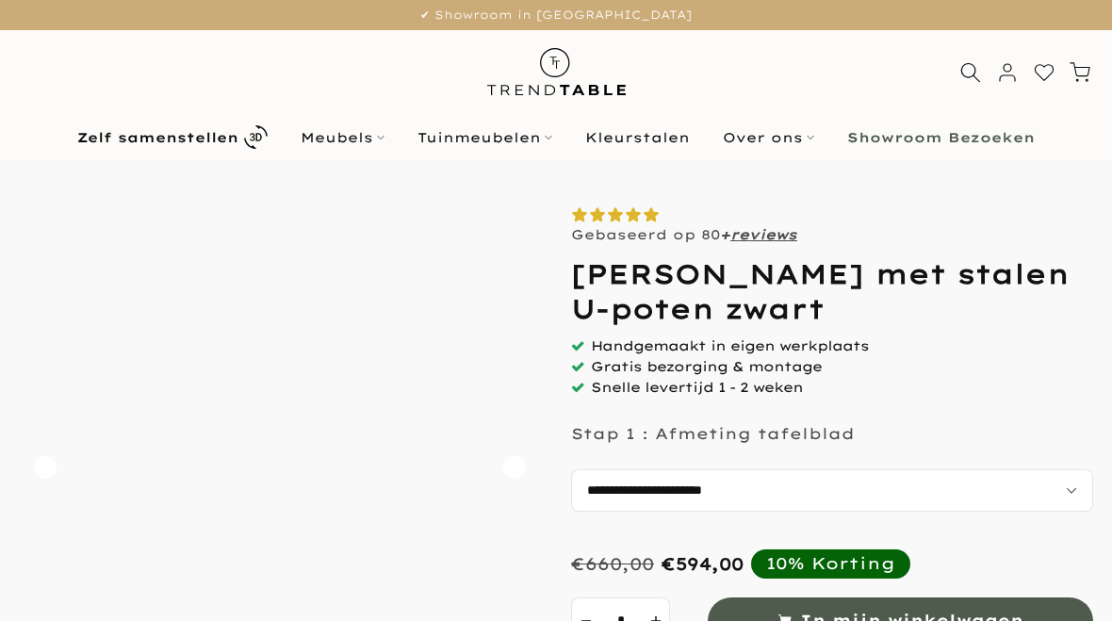 The width and height of the screenshot is (1112, 621). What do you see at coordinates (941, 138) in the screenshot?
I see `b: Showroom Bezoeken` at bounding box center [941, 138].